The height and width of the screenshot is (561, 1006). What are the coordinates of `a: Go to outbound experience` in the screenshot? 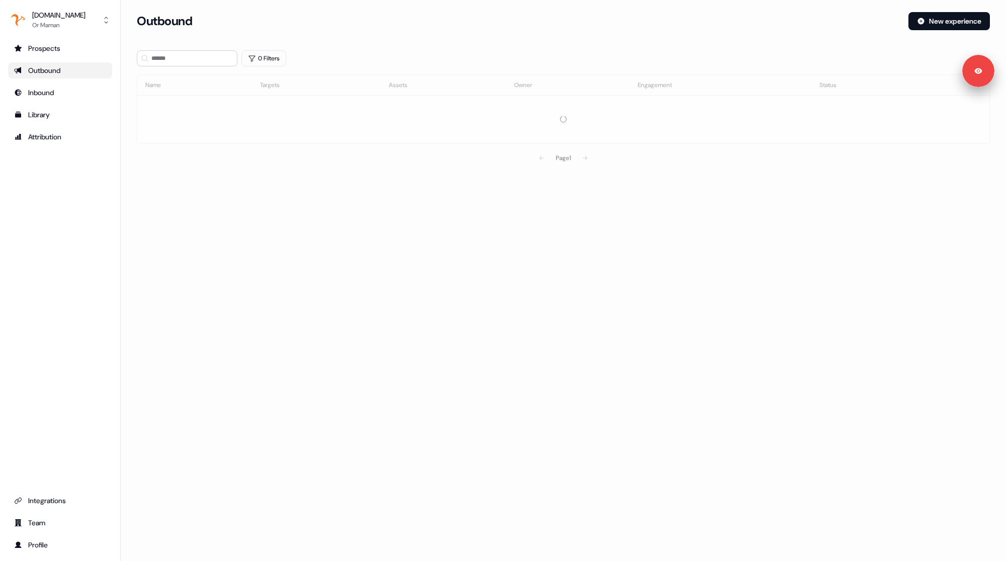 It's located at (60, 70).